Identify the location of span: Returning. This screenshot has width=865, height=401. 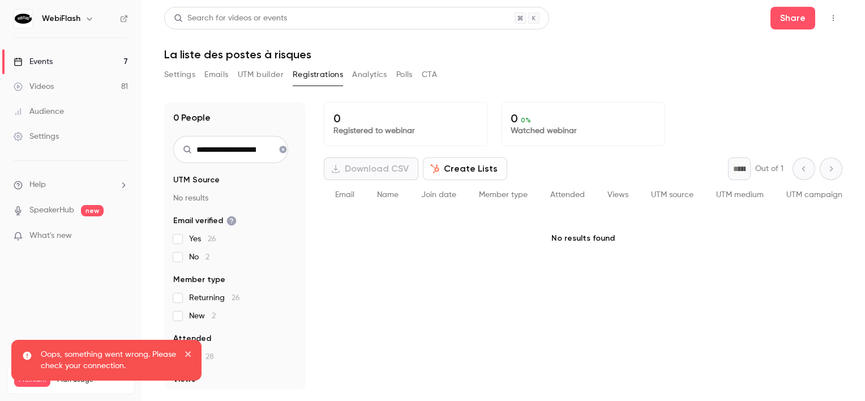
(215, 298).